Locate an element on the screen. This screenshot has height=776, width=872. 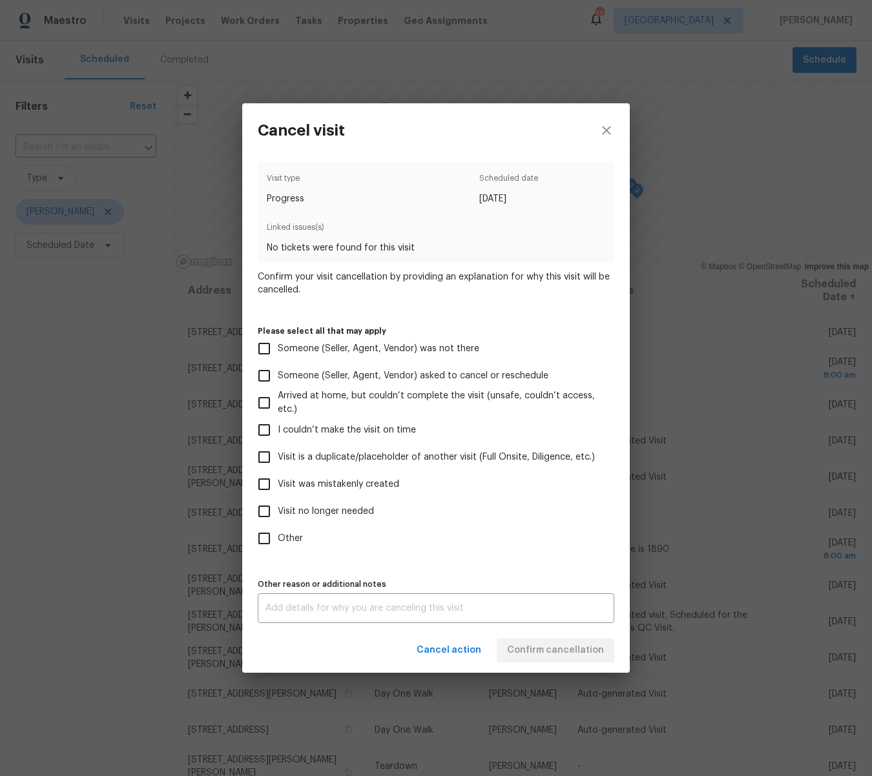
span: Confirm your visit cancellation by providing an explanation for why this visit will be cancelled. is located at coordinates (436, 283).